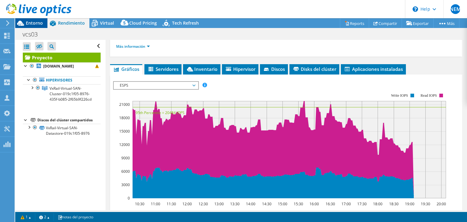 Image resolution: width=467 pixels, height=222 pixels. I want to click on span: Hipervisor, so click(240, 69).